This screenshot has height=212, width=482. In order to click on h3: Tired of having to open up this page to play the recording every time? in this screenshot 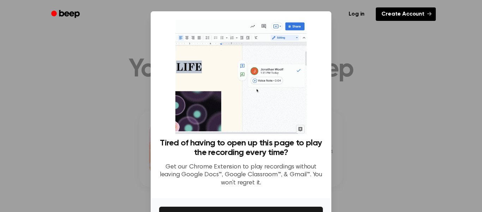, I will do `click(241, 148)`.